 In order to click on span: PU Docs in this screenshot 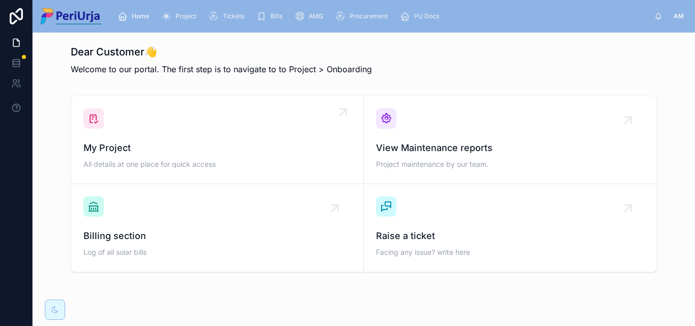, I will do `click(427, 16)`.